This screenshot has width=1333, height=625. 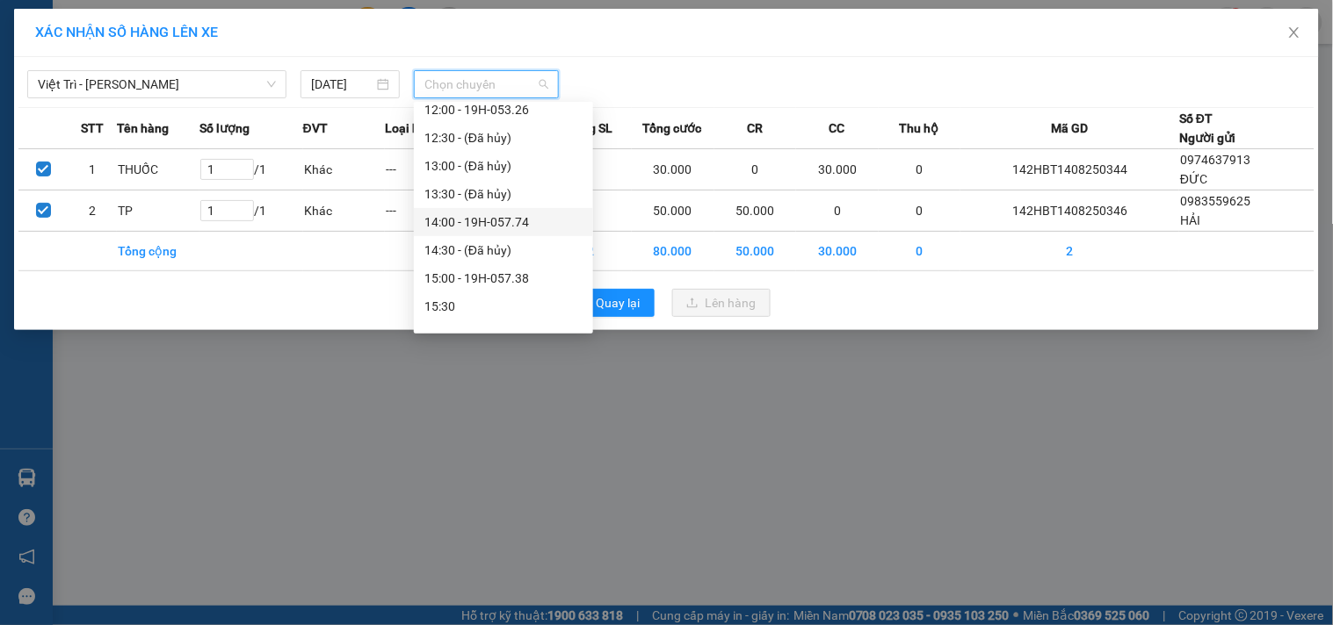 What do you see at coordinates (503, 222) in the screenshot?
I see `div: 14:00 - 19H-057.74` at bounding box center [503, 222].